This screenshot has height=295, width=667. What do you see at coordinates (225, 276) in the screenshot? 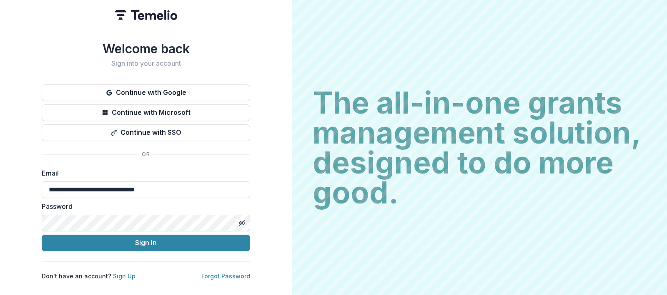
I see `a: Forgot Password` at bounding box center [225, 276].